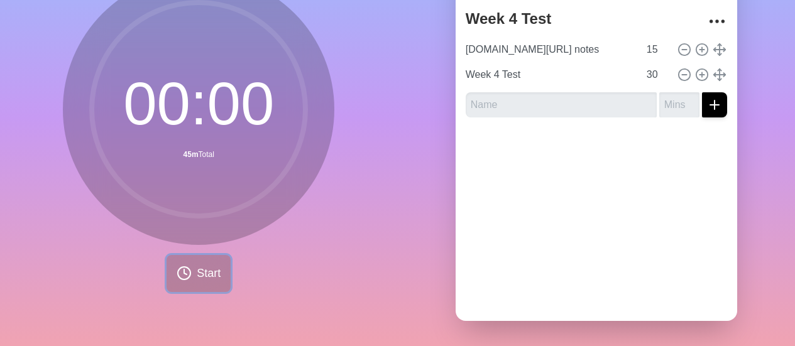 The image size is (795, 346). What do you see at coordinates (199, 273) in the screenshot?
I see `button: Start` at bounding box center [199, 273].